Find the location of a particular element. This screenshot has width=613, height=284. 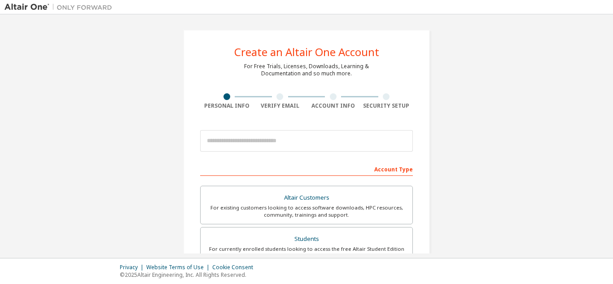

div: Account Info is located at coordinates (333, 106).